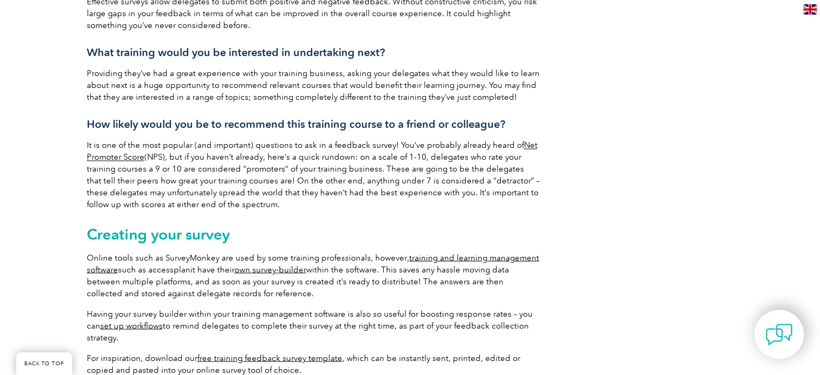 This screenshot has height=375, width=820. What do you see at coordinates (313, 52) in the screenshot?
I see `h3: What training would you be interested in undertaking next?` at bounding box center [313, 52].